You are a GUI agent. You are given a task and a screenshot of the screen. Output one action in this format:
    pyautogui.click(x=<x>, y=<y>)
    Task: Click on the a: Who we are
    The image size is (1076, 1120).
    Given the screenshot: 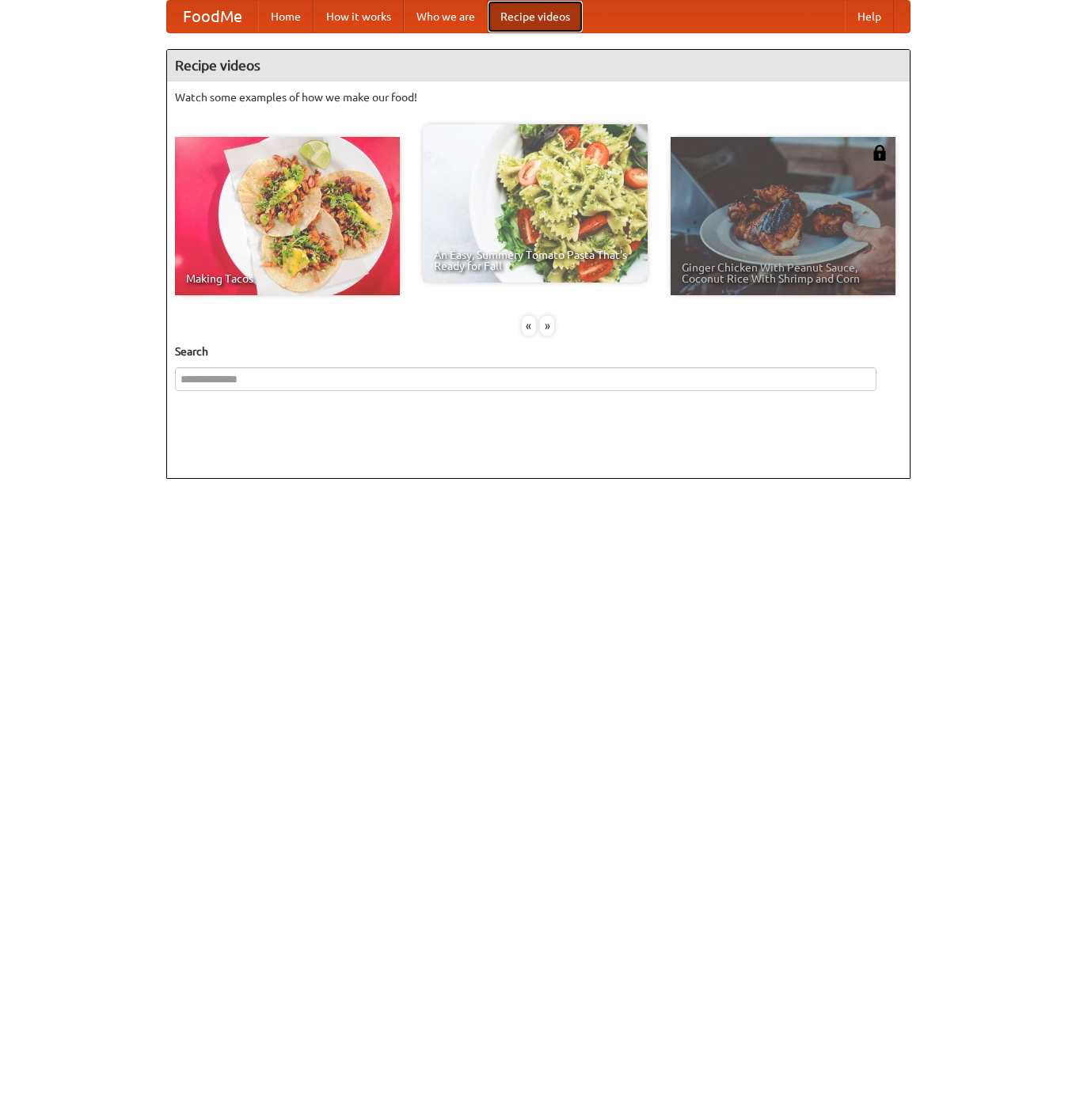 What is the action you would take?
    pyautogui.click(x=446, y=17)
    